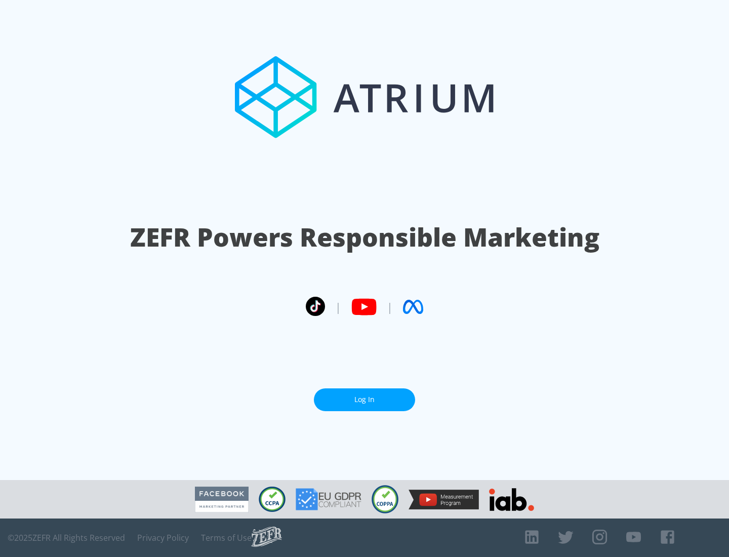 The image size is (729, 557). What do you see at coordinates (222, 499) in the screenshot?
I see `img: Facebook Marketing Partner` at bounding box center [222, 499].